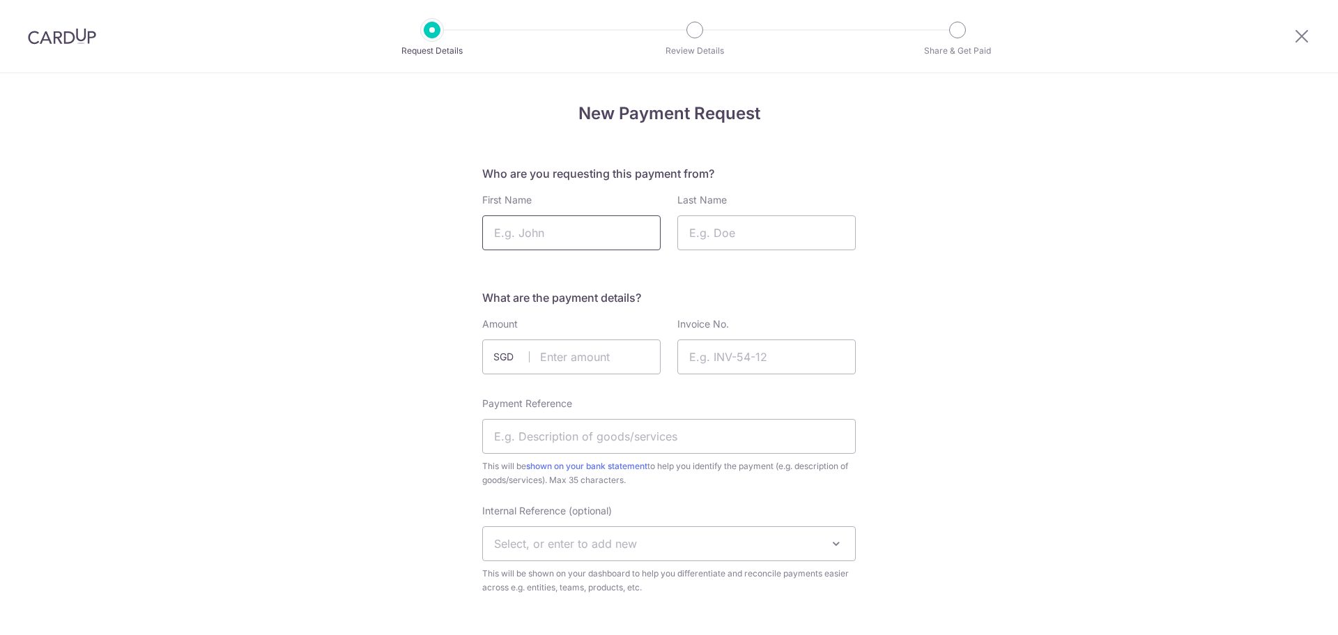  Describe the element at coordinates (669, 473) in the screenshot. I see `span: This will be to help you identify the payment (e.g. description of goods/services). Max 35 charac...` at that location.